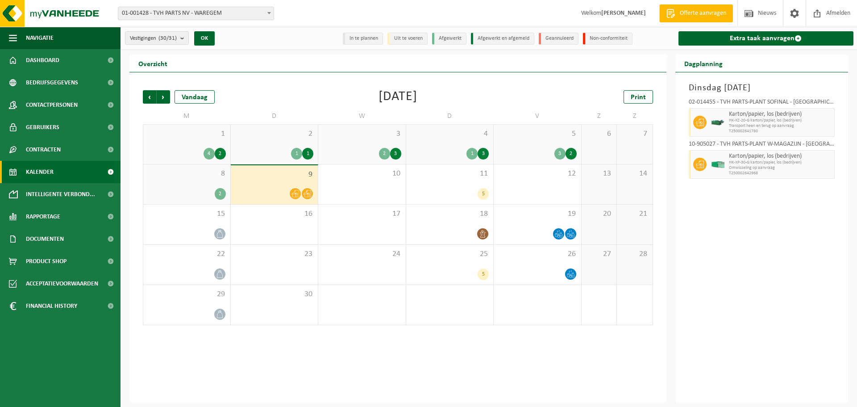 The image size is (857, 407). Describe the element at coordinates (450, 254) in the screenshot. I see `span: 25` at that location.